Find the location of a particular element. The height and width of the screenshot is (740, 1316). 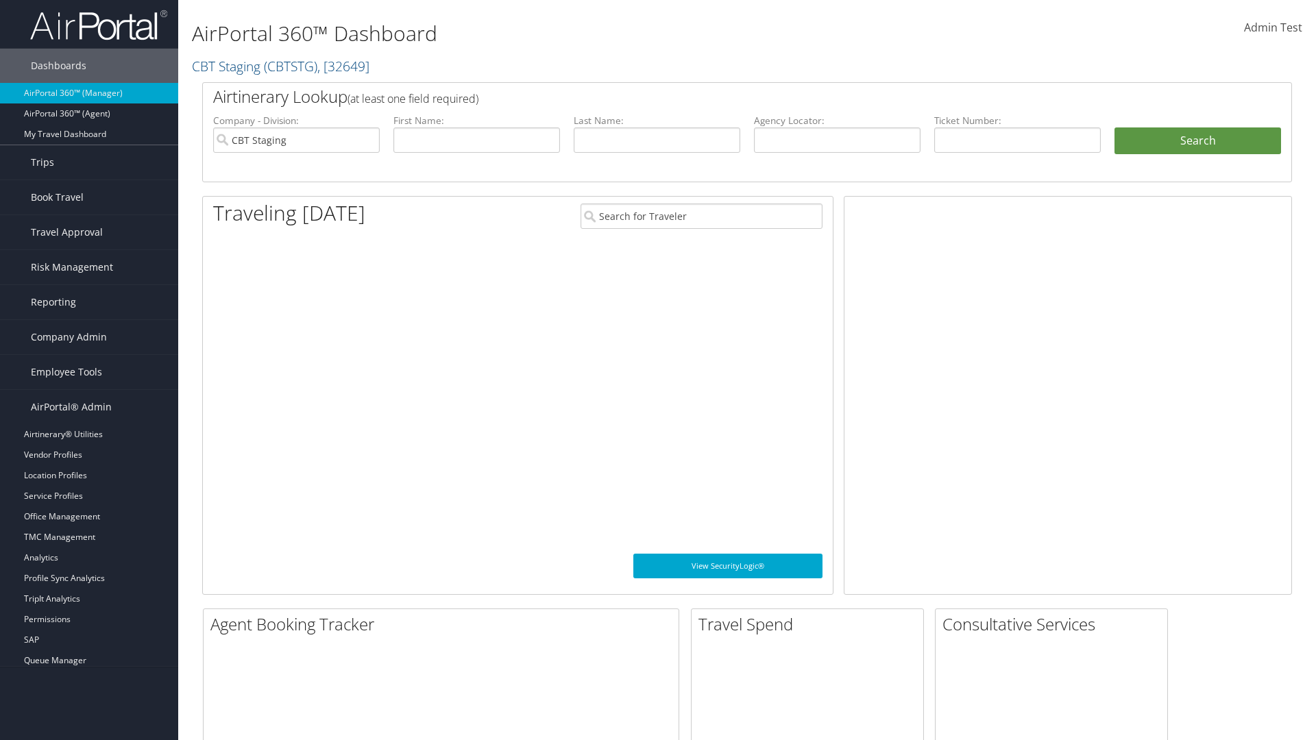

label: Ticket Number: is located at coordinates (1017, 121).